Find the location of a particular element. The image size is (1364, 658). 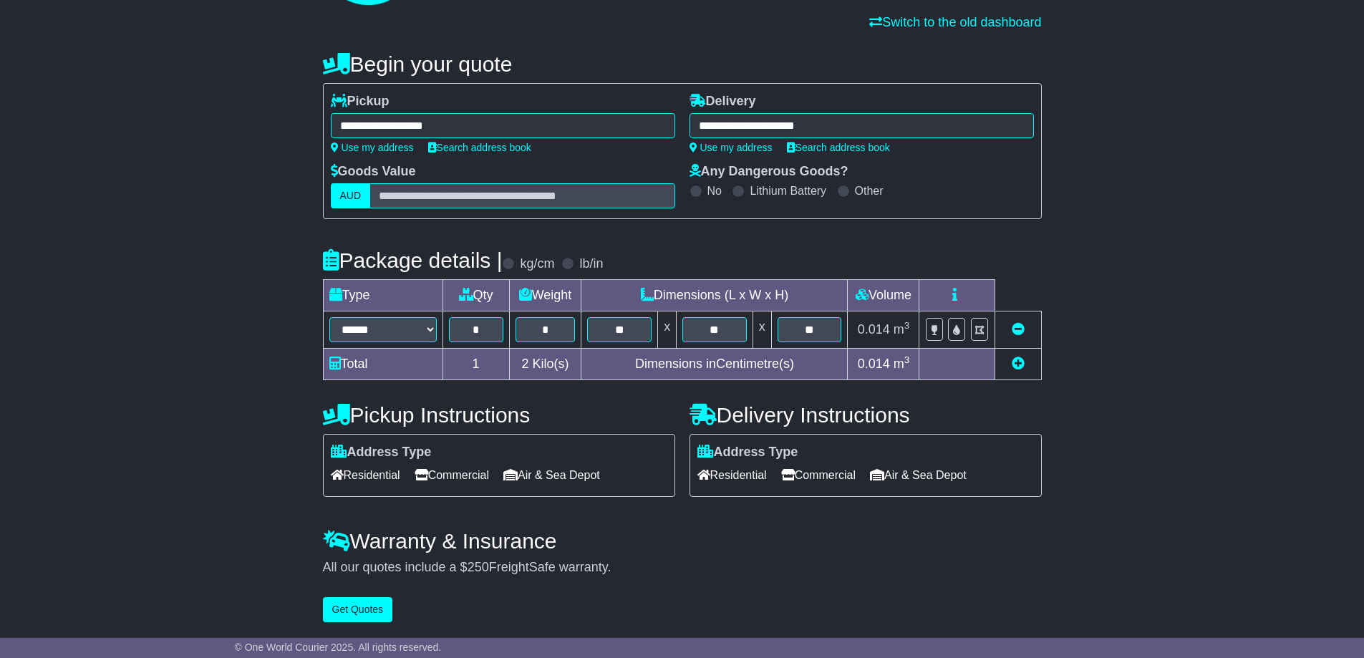

label: lb/in is located at coordinates (591, 264).